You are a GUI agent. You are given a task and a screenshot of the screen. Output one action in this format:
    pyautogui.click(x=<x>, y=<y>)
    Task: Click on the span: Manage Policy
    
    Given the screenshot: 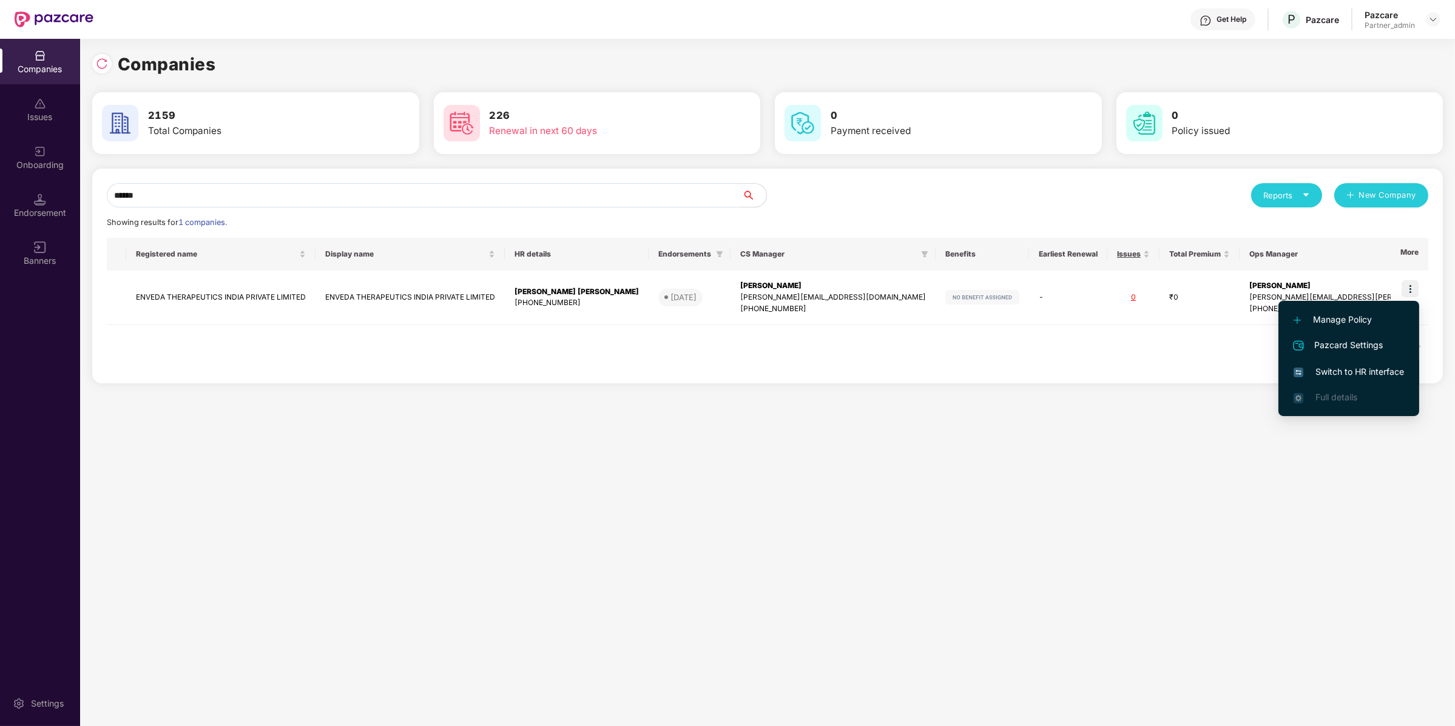 What is the action you would take?
    pyautogui.click(x=1349, y=320)
    